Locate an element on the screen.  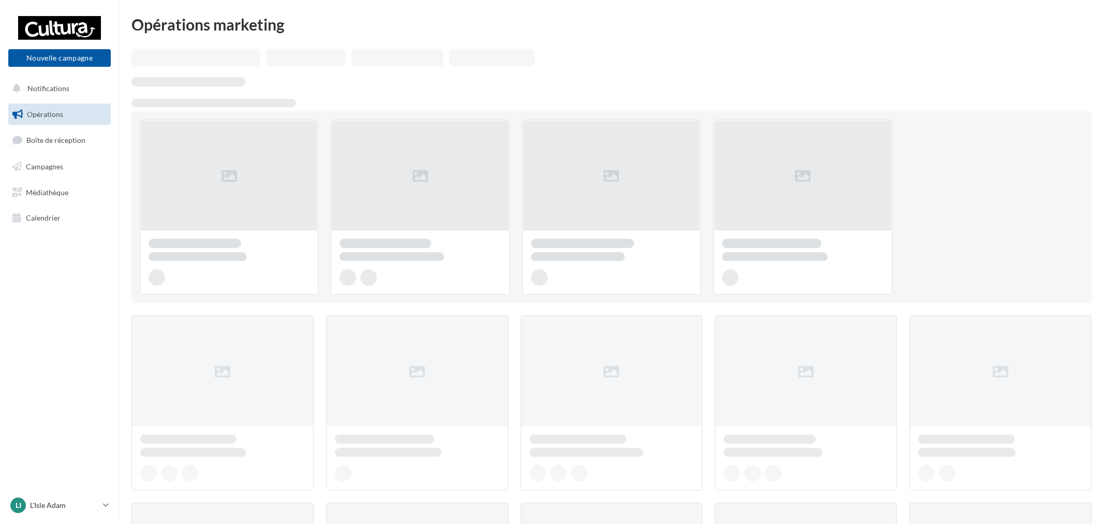
a: Opérations is located at coordinates (60, 114).